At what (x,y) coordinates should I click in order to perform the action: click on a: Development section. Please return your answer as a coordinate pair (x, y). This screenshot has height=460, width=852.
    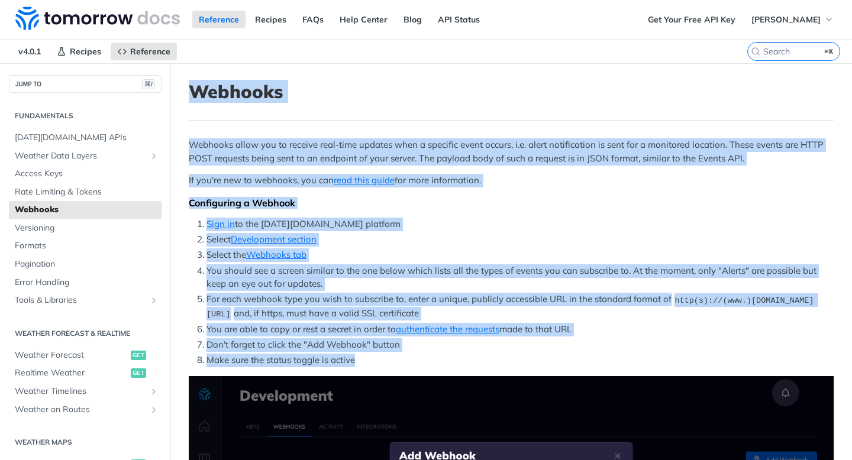
    Looking at the image, I should click on (273, 239).